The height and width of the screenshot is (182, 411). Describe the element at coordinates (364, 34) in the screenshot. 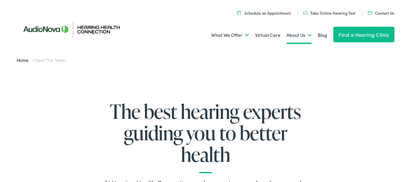

I see `a: Find a Hearing Clinic` at that location.